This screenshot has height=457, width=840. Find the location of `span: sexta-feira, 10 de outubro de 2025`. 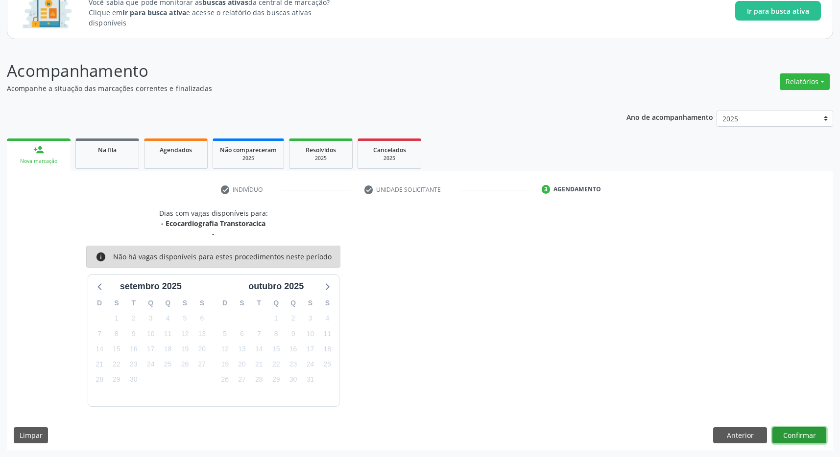

span: sexta-feira, 10 de outubro de 2025 is located at coordinates (310, 334).